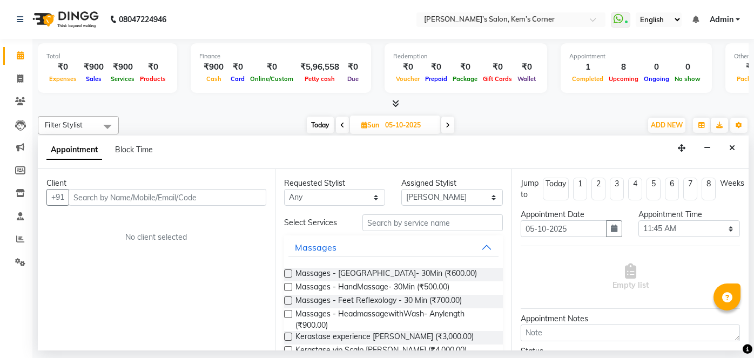 The image size is (754, 358). I want to click on span: Cash, so click(214, 79).